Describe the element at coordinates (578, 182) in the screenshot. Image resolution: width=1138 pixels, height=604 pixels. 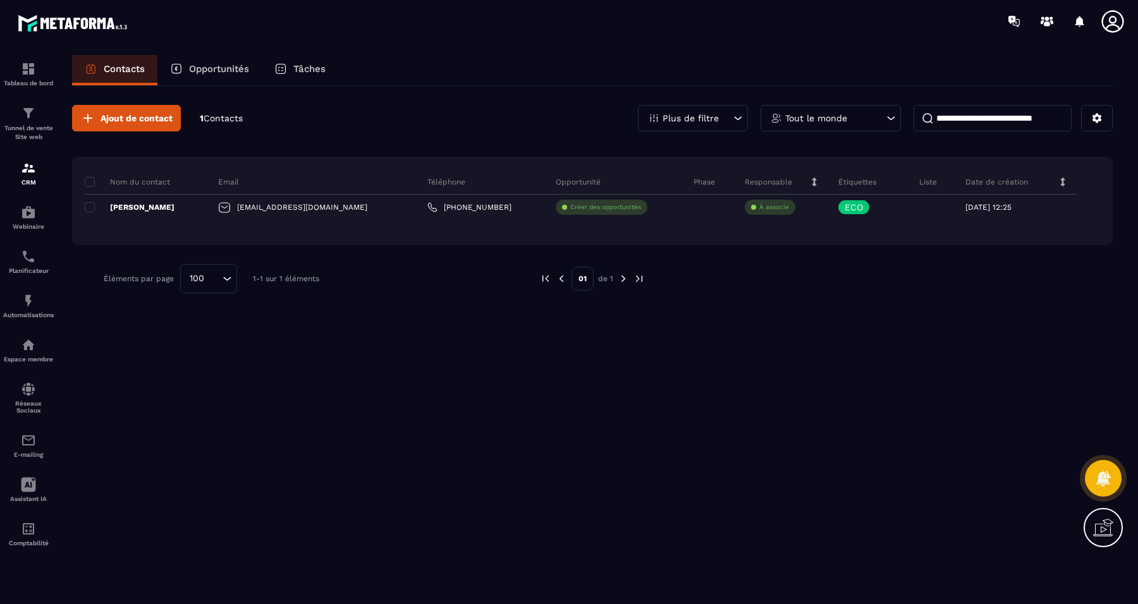
I see `p: Opportunité` at that location.